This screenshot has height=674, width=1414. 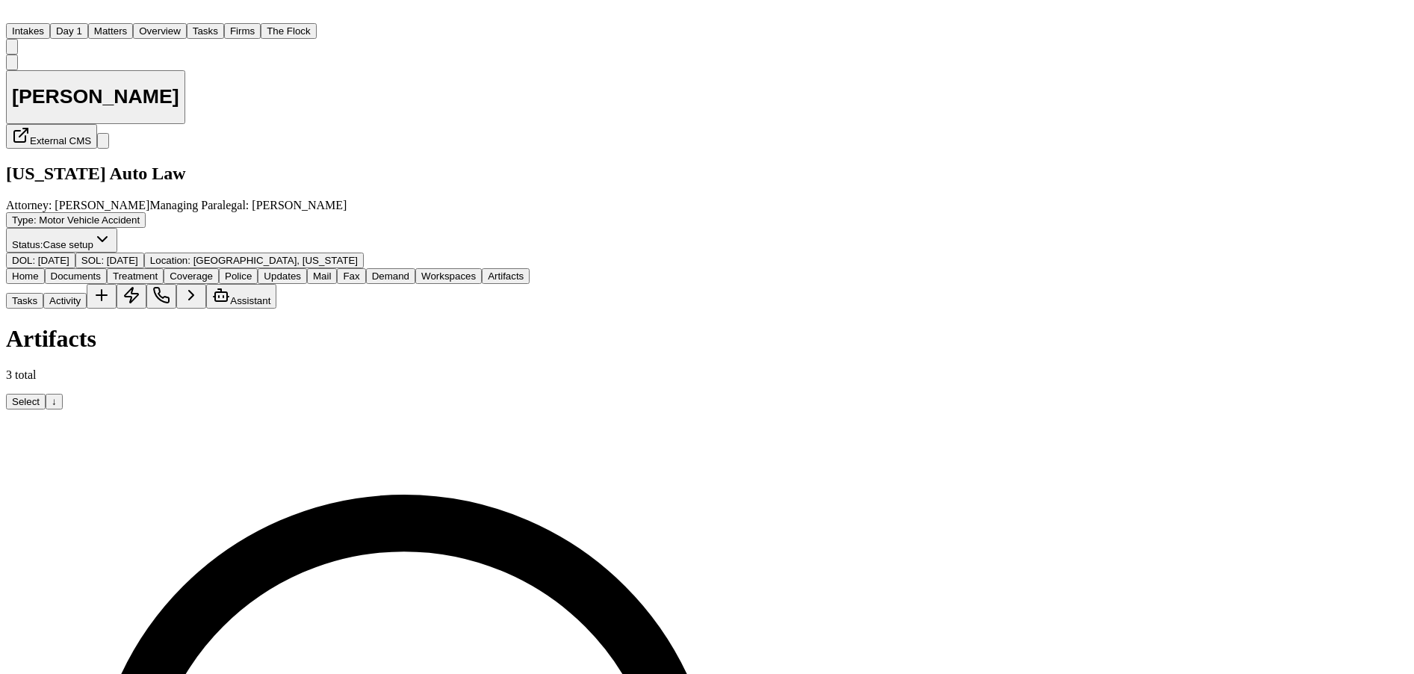 I want to click on span: Motor Vehicle Accident, so click(x=89, y=220).